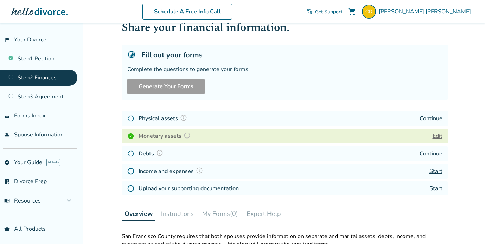 The image size is (485, 244). I want to click on h5: Fill out your forms, so click(172, 55).